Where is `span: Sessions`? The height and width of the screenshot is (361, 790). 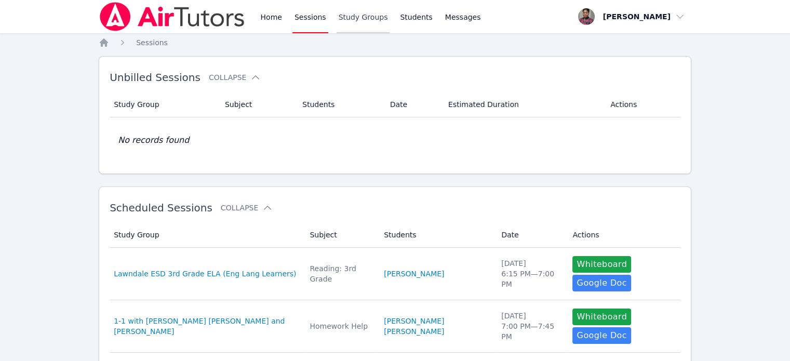
span: Sessions is located at coordinates (152, 43).